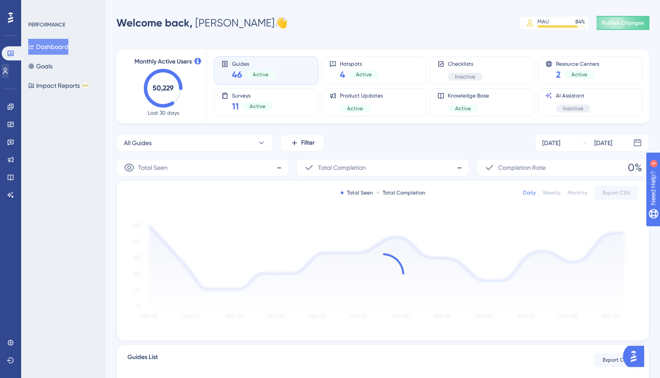 The height and width of the screenshot is (378, 660). Describe the element at coordinates (623, 23) in the screenshot. I see `button: Publish Changes` at that location.